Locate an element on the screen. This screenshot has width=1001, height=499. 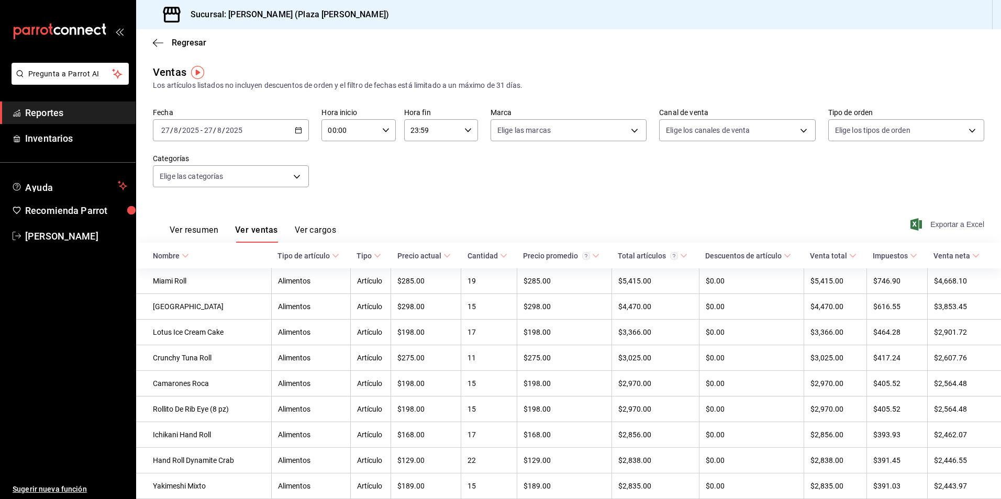
td: $275.00 is located at coordinates (564, 358).